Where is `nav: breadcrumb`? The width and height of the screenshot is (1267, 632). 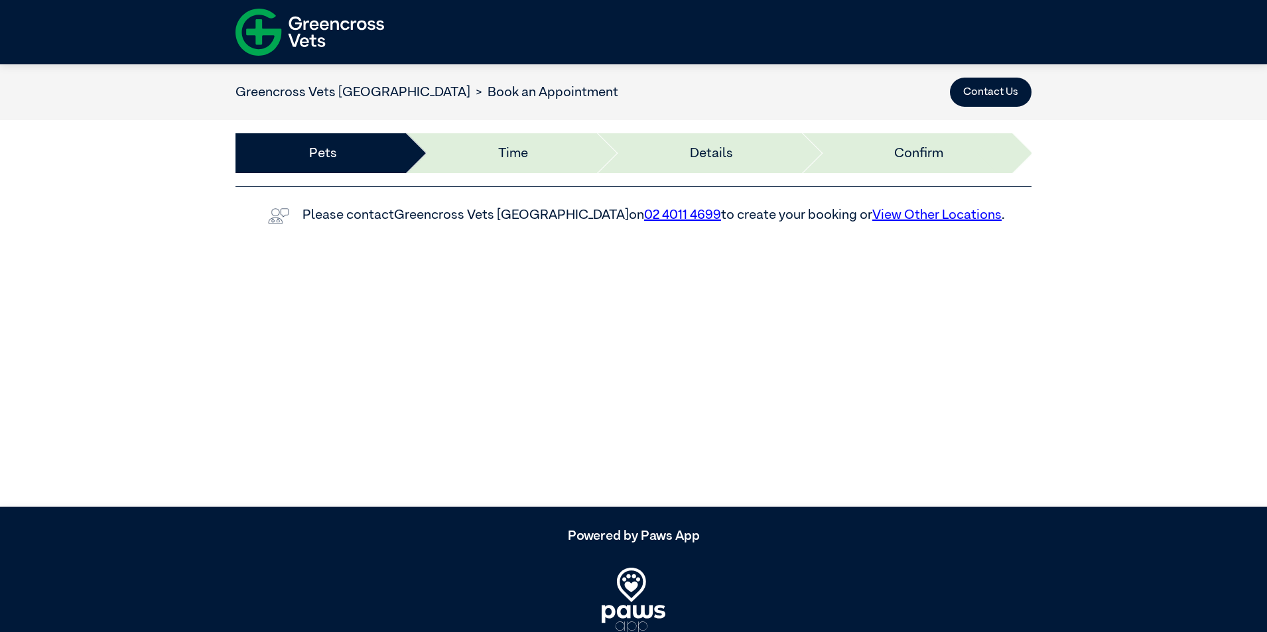 nav: breadcrumb is located at coordinates (427, 92).